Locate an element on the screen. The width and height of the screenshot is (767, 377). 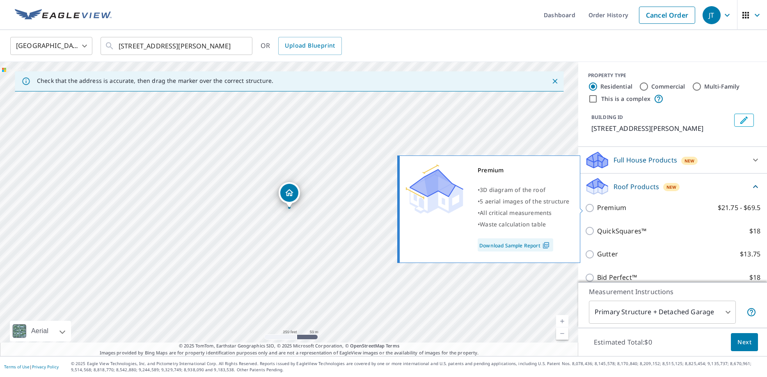
a: Privacy Policy is located at coordinates (45, 367).